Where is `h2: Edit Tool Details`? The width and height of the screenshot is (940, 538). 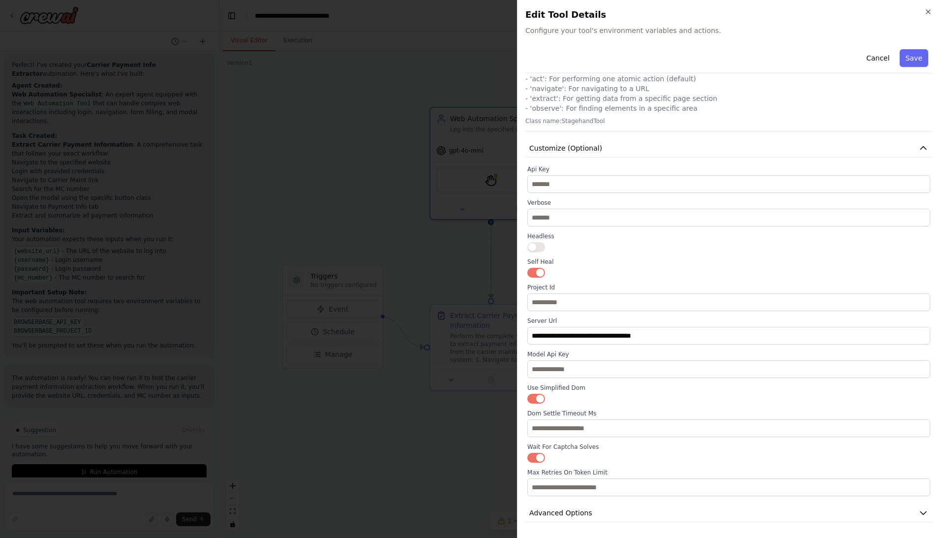 h2: Edit Tool Details is located at coordinates (728, 15).